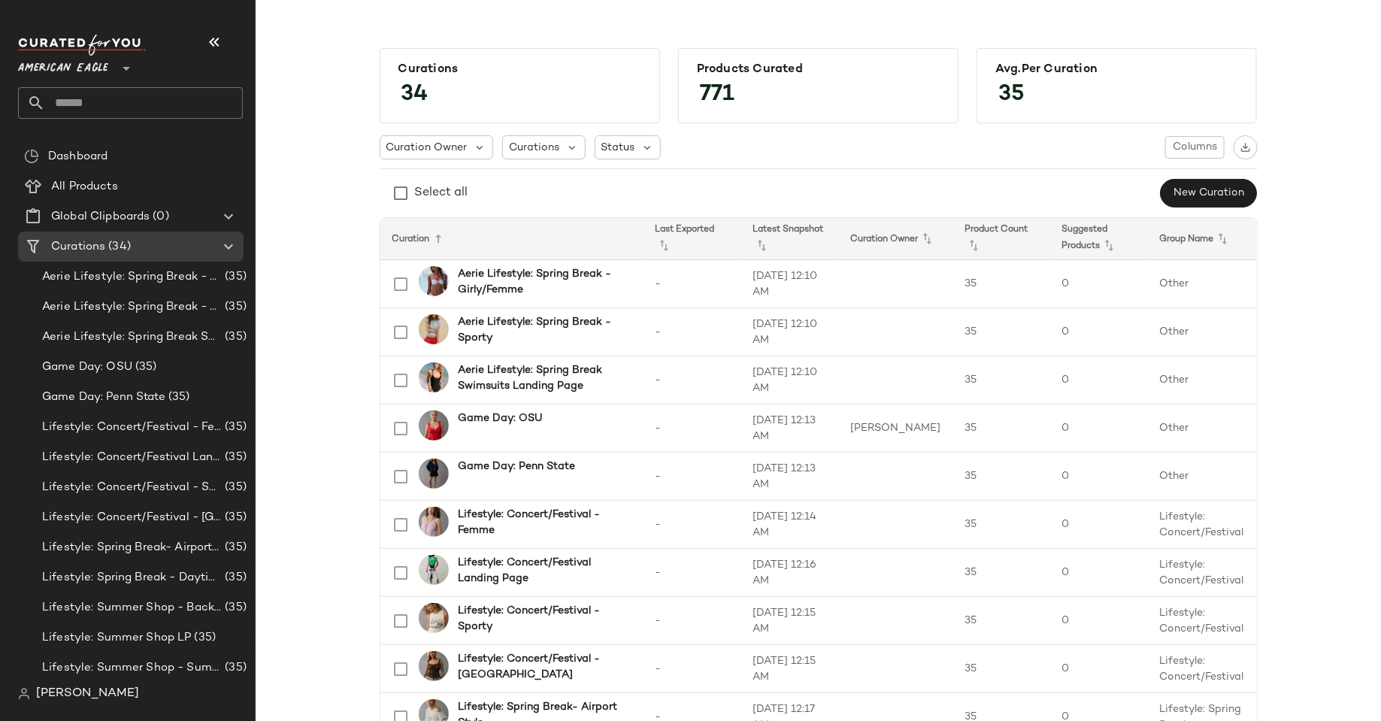 The height and width of the screenshot is (721, 1381). What do you see at coordinates (789, 239) in the screenshot?
I see `th: Latest Snapshot` at bounding box center [789, 239].